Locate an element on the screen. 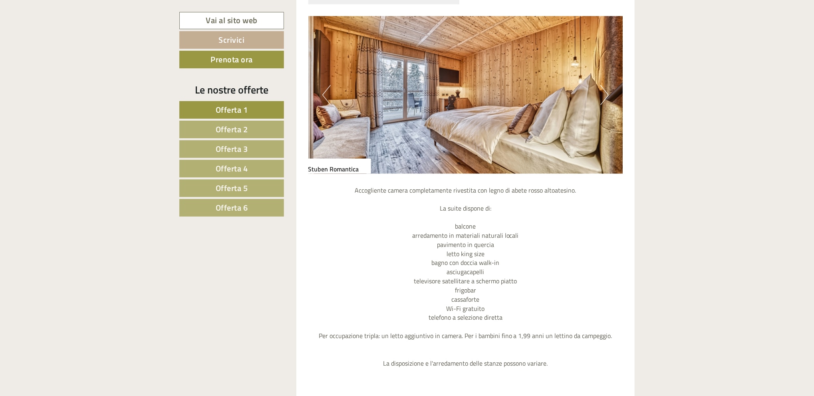 The height and width of the screenshot is (396, 814). div: Le nostre offerte is located at coordinates (232, 89).